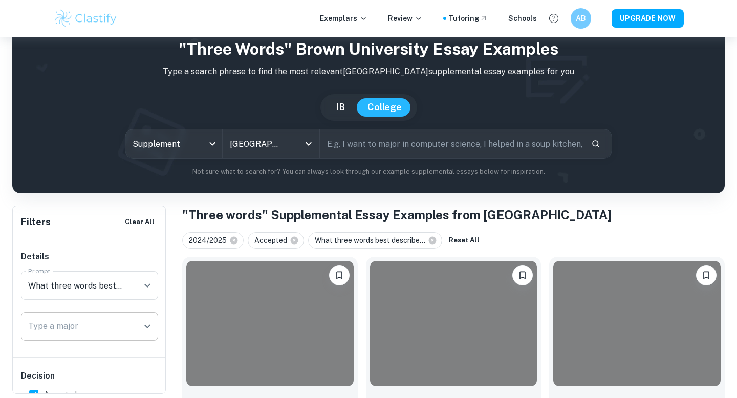  What do you see at coordinates (210, 241) in the screenshot?
I see `span: 2024/2025` at bounding box center [210, 241].